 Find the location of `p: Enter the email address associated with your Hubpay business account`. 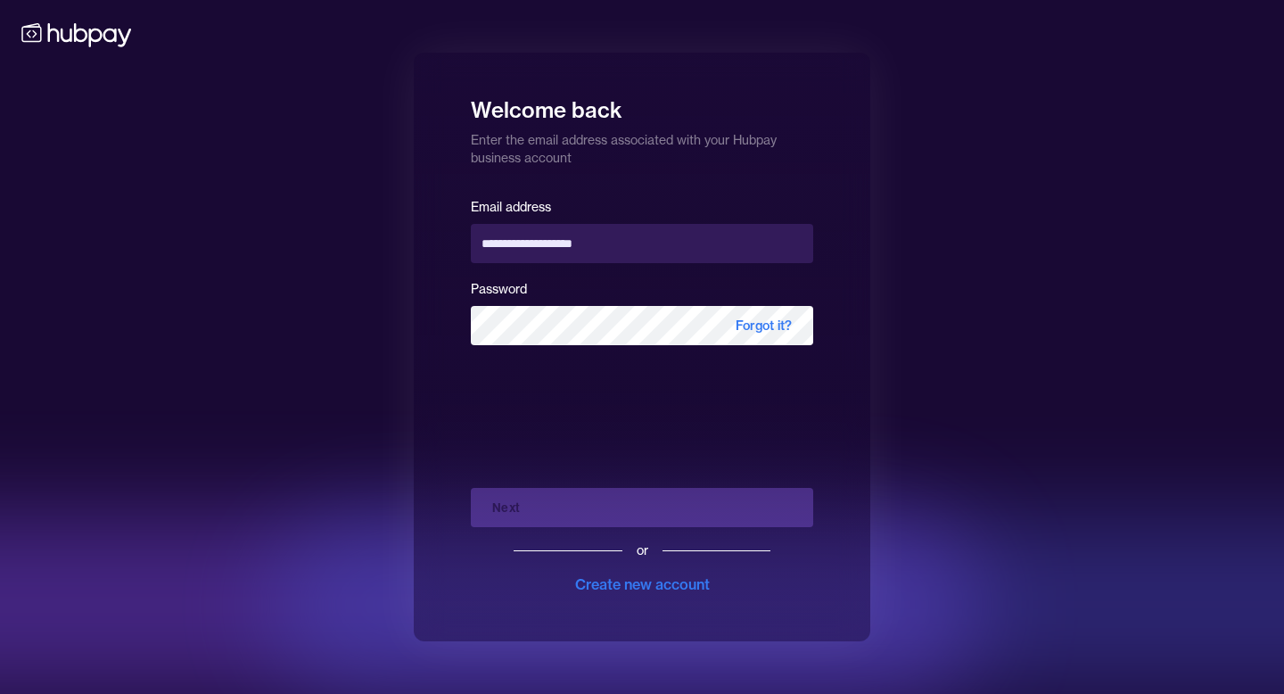

p: Enter the email address associated with your Hubpay business account is located at coordinates (642, 145).